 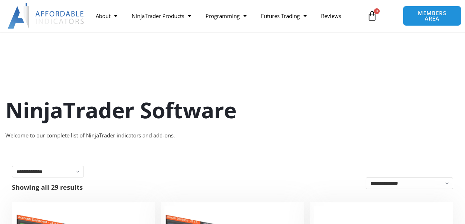 What do you see at coordinates (432, 16) in the screenshot?
I see `a: MEMBERS AREA` at bounding box center [432, 16].